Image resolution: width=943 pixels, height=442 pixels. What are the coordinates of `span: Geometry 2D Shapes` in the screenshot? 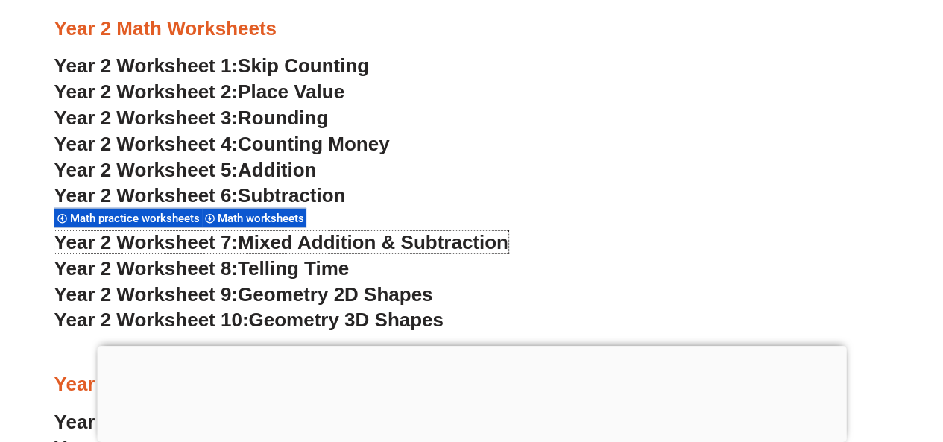 It's located at (335, 294).